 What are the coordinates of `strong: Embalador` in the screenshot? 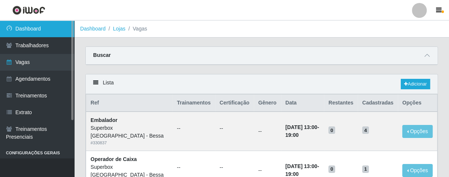 It's located at (104, 120).